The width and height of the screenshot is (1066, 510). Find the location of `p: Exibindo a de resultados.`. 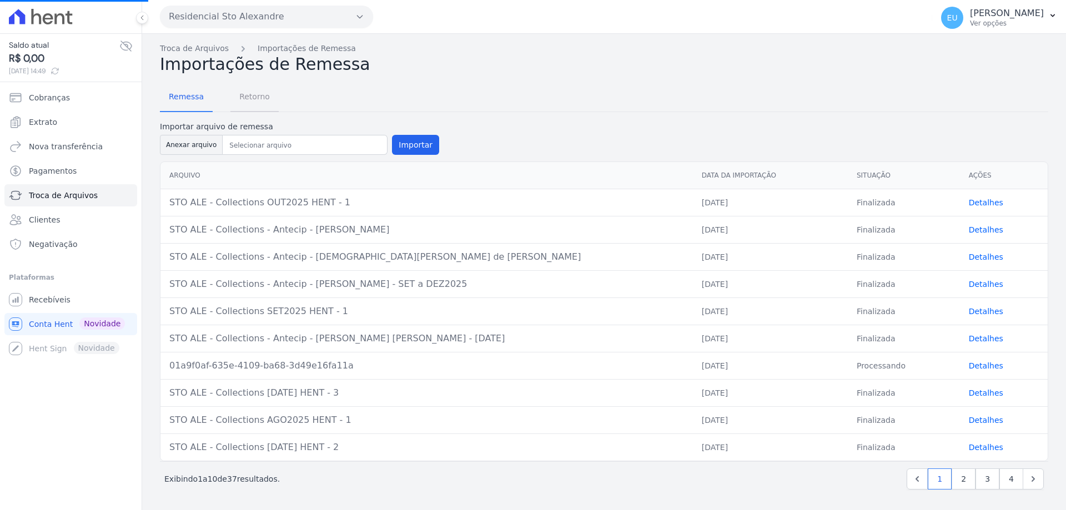

p: Exibindo a de resultados. is located at coordinates (222, 479).